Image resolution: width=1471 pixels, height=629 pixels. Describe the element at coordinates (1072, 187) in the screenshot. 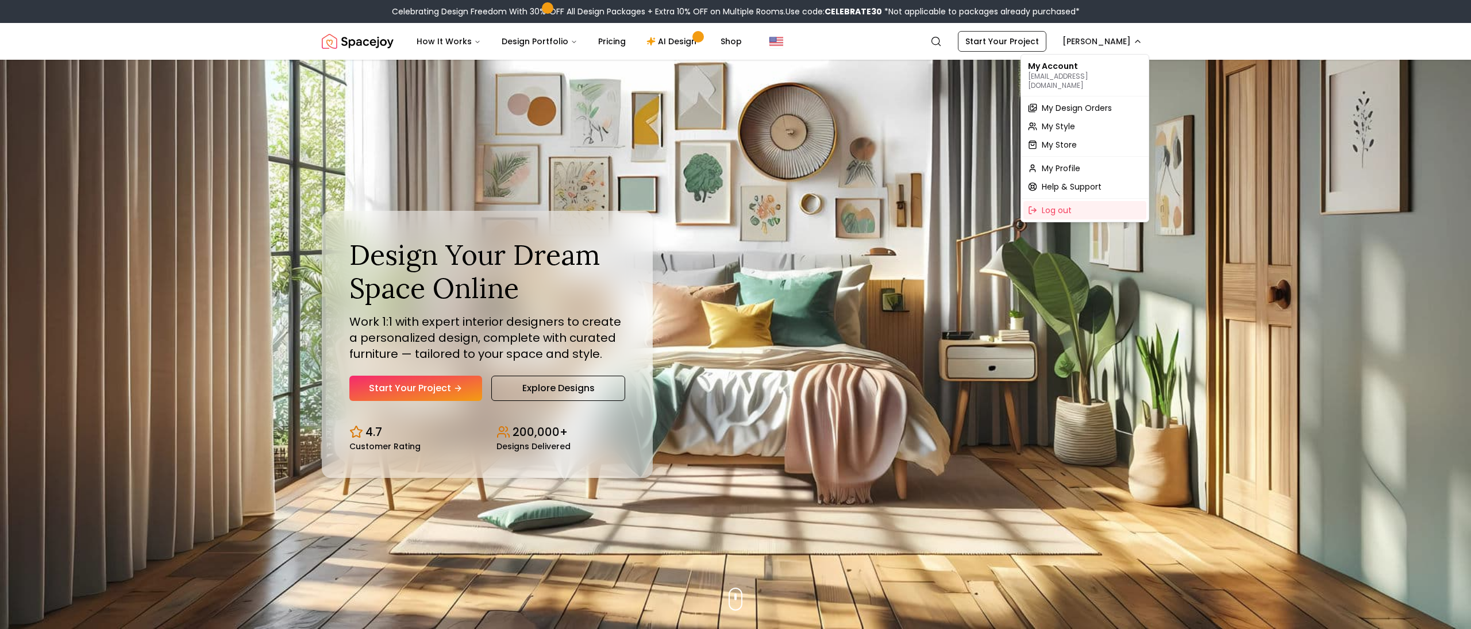

I see `span: Help & Support` at that location.